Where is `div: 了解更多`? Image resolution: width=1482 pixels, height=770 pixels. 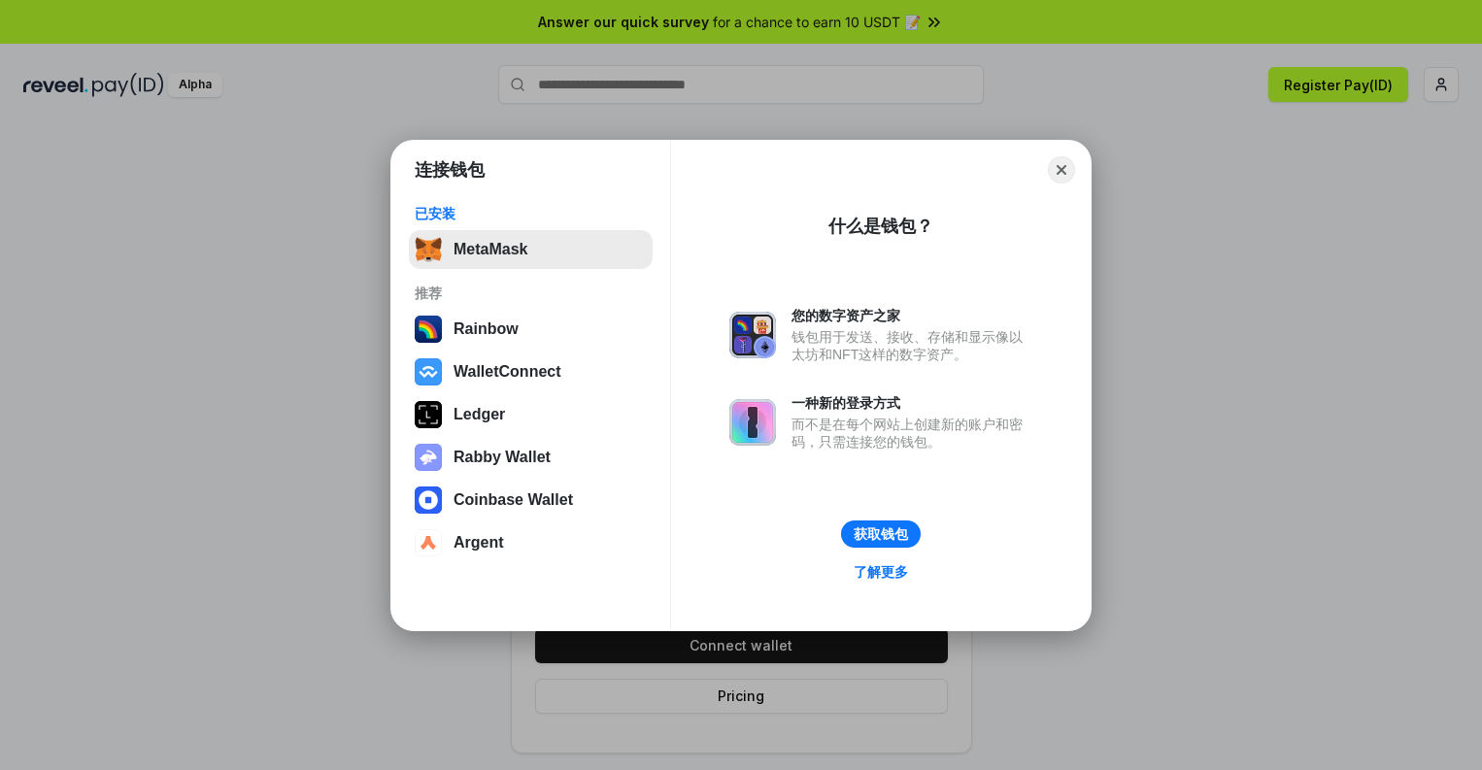
div: 了解更多 is located at coordinates (881, 572).